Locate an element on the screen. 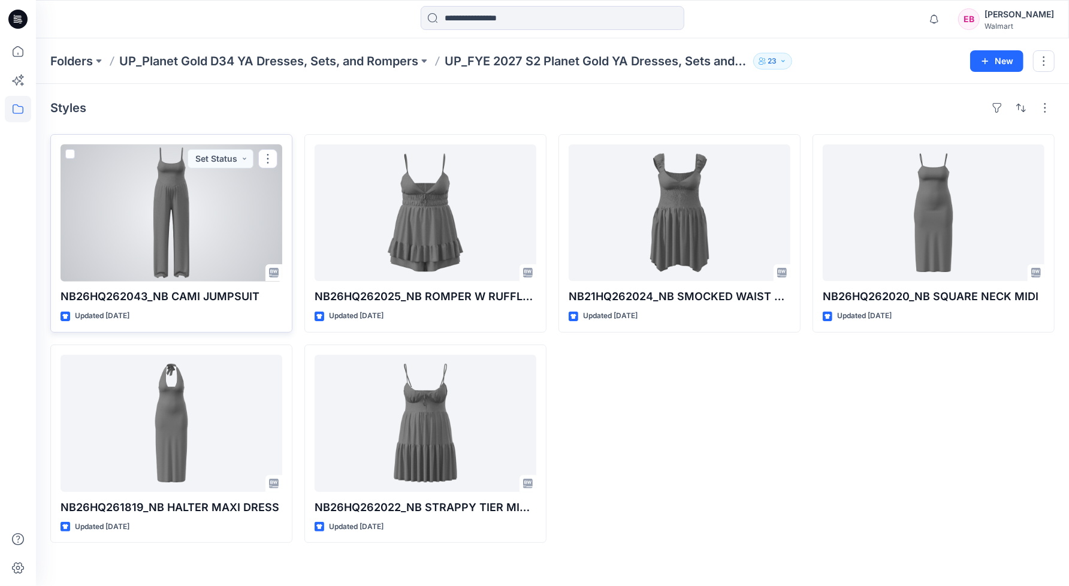 The image size is (1069, 586). a: NB21HQ262024_NB SMOCKED WAIST MINI DRESS is located at coordinates (680, 213).